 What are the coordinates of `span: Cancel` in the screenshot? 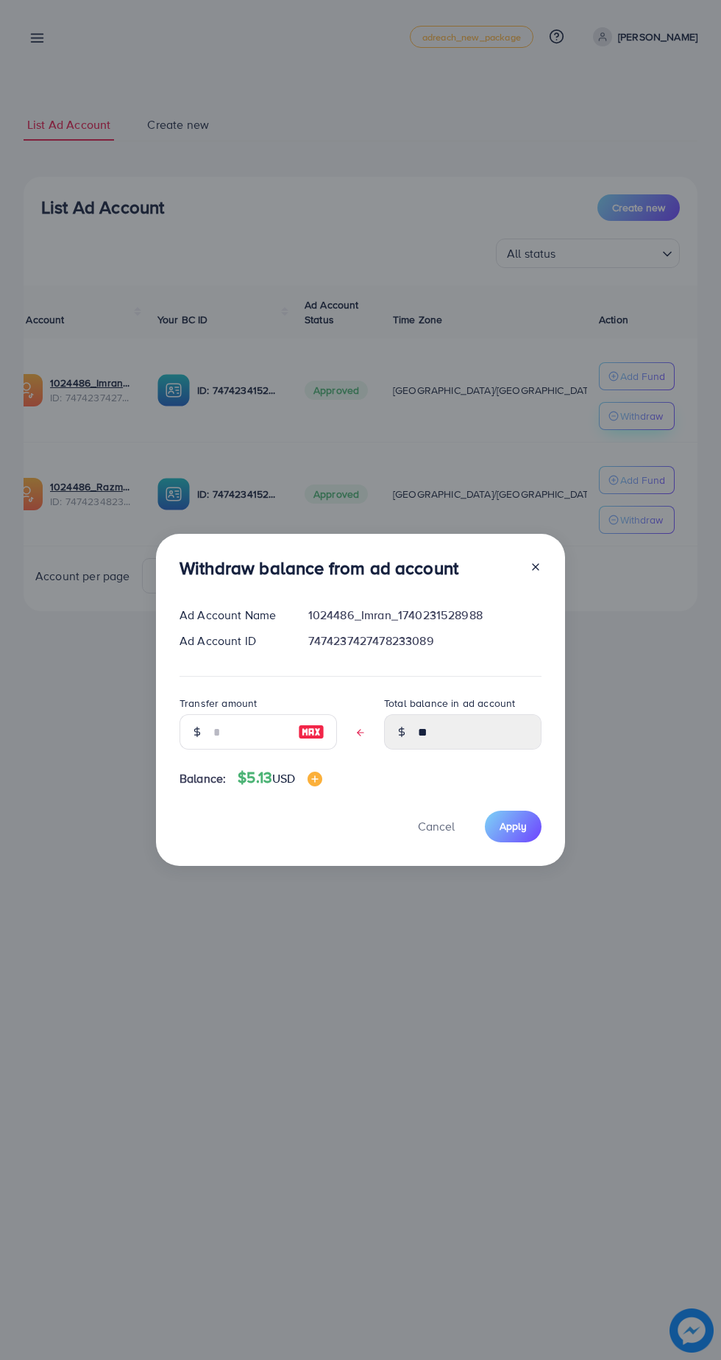 It's located at (437, 826).